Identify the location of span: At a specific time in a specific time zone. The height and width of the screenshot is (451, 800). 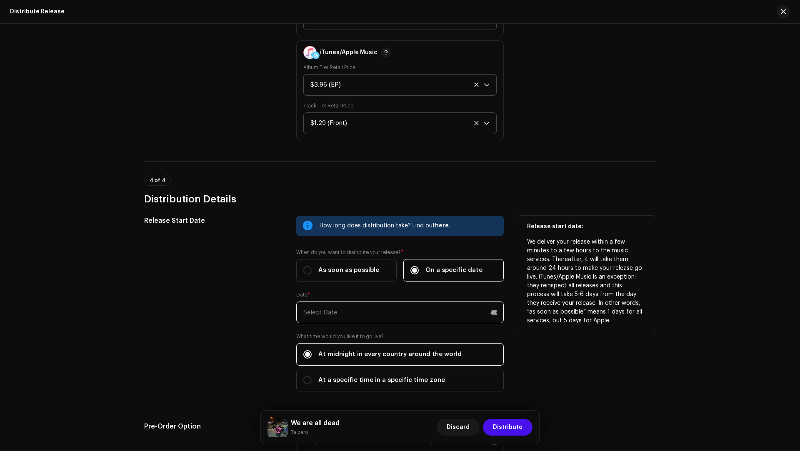
(382, 381).